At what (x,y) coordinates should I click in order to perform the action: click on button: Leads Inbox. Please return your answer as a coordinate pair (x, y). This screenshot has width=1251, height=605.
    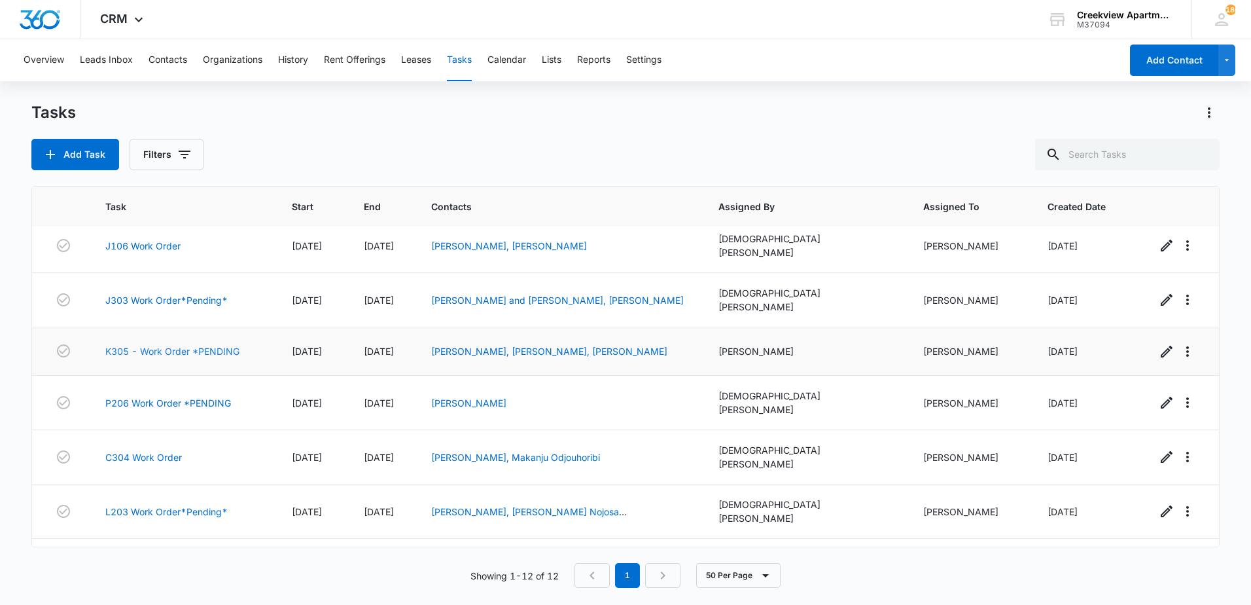
    Looking at the image, I should click on (106, 60).